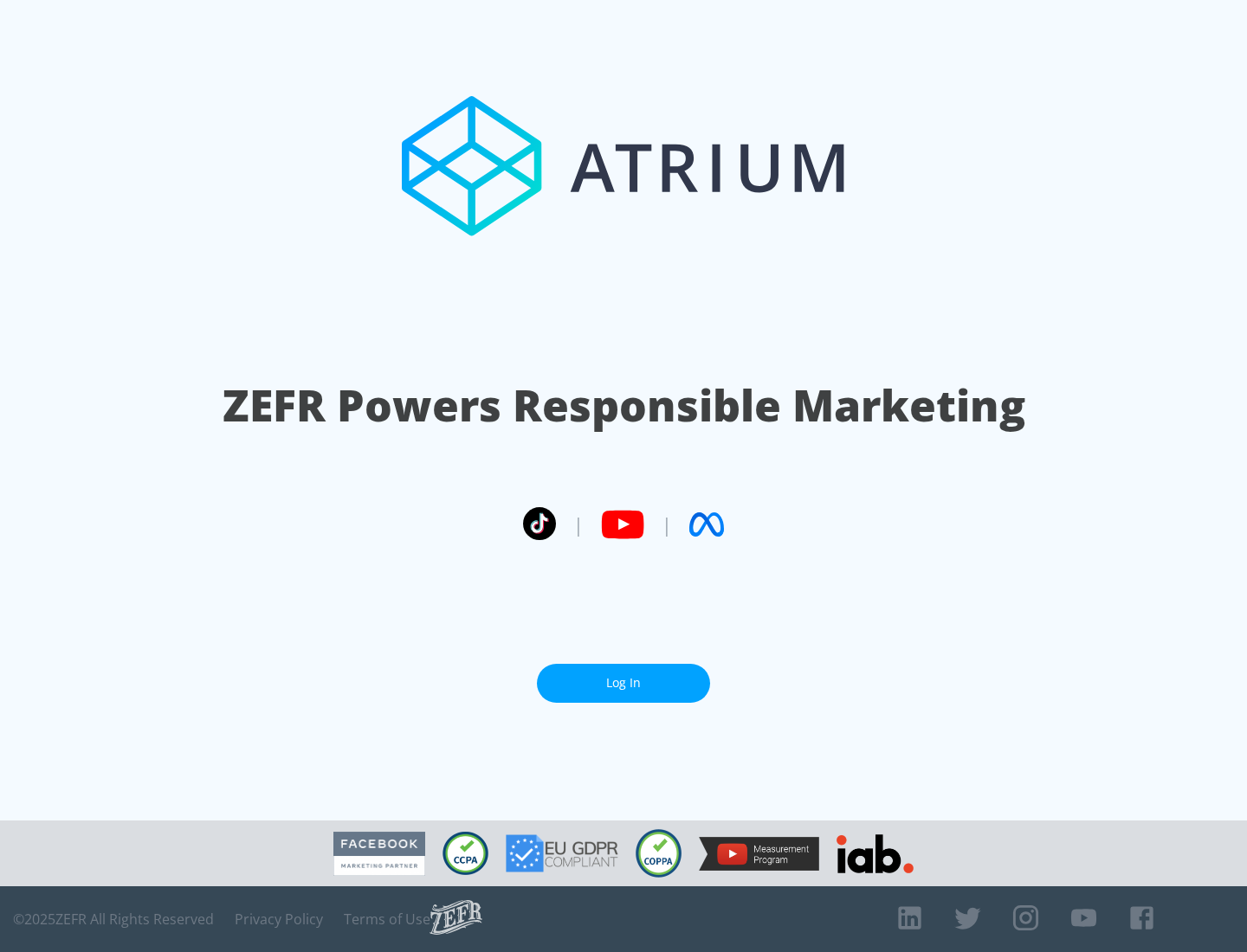 This screenshot has width=1247, height=952. Describe the element at coordinates (658, 854) in the screenshot. I see `img: COPPA Compliant` at that location.